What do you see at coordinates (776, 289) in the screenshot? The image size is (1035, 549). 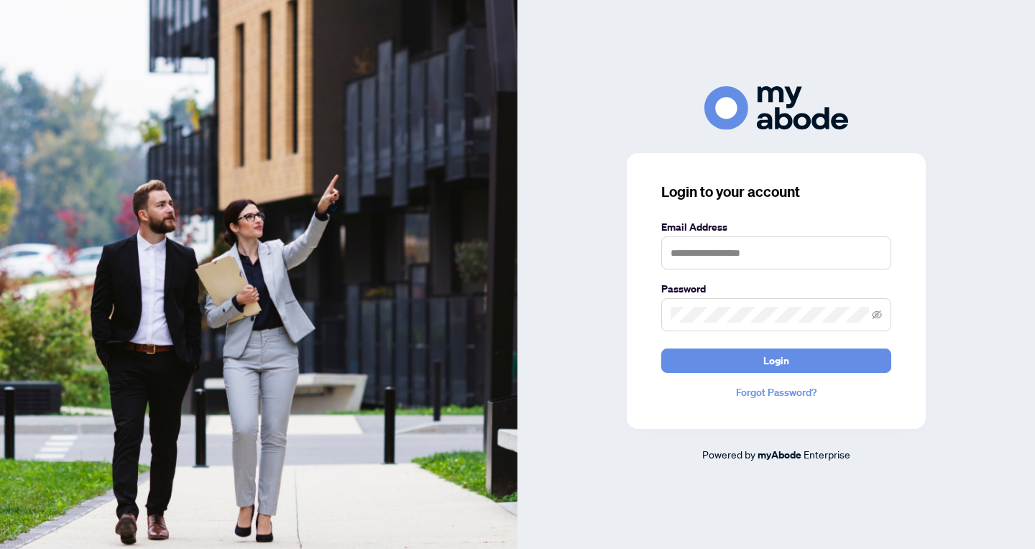 I see `label: Password` at bounding box center [776, 289].